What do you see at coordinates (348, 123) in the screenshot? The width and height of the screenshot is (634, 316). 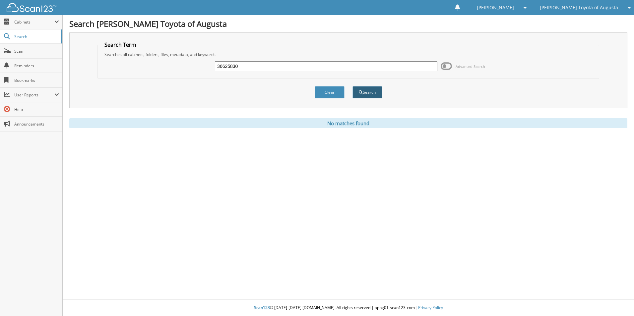 I see `div: No matches found` at bounding box center [348, 123].